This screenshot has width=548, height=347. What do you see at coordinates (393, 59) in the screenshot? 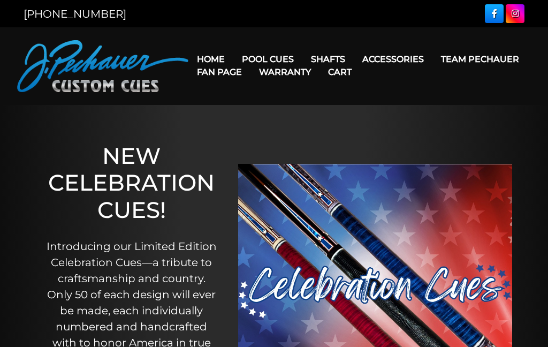
I see `a: Accessories` at bounding box center [393, 59].